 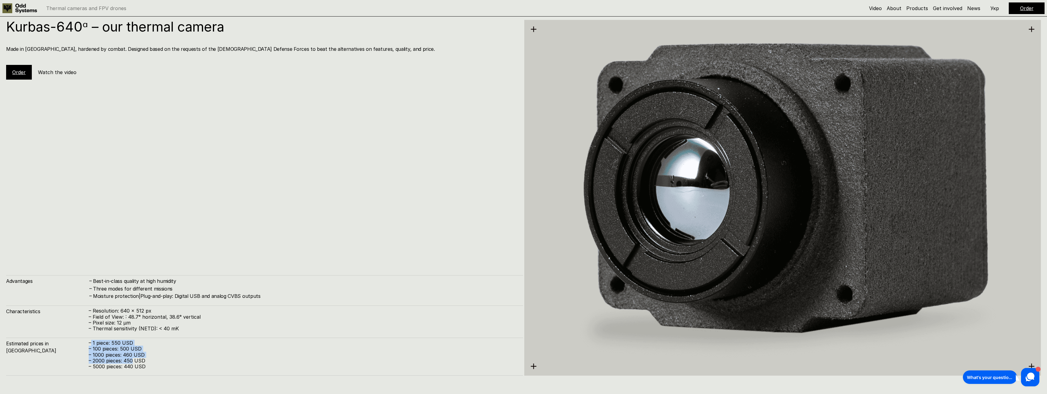 What do you see at coordinates (303, 317) in the screenshot?
I see `p: – Field of View: : 48.7° horizontal, 38.6° vertical` at bounding box center [303, 317].